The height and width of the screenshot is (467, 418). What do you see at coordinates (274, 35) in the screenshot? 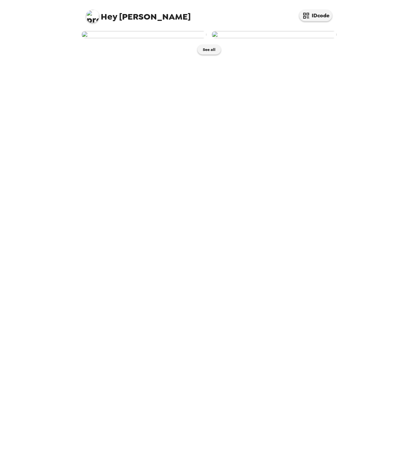
I see `img: user-272417` at bounding box center [274, 35].